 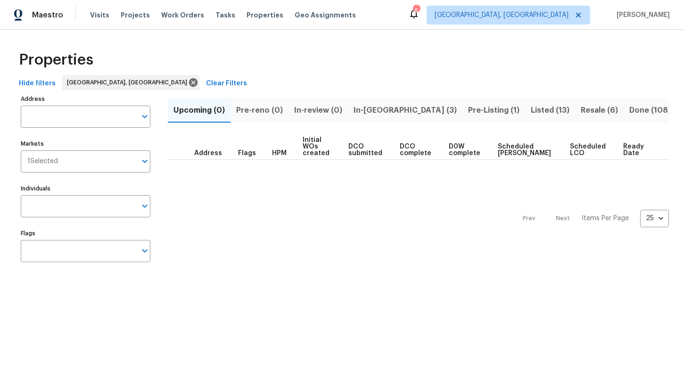 I want to click on span: Pre-reno (0), so click(x=259, y=110).